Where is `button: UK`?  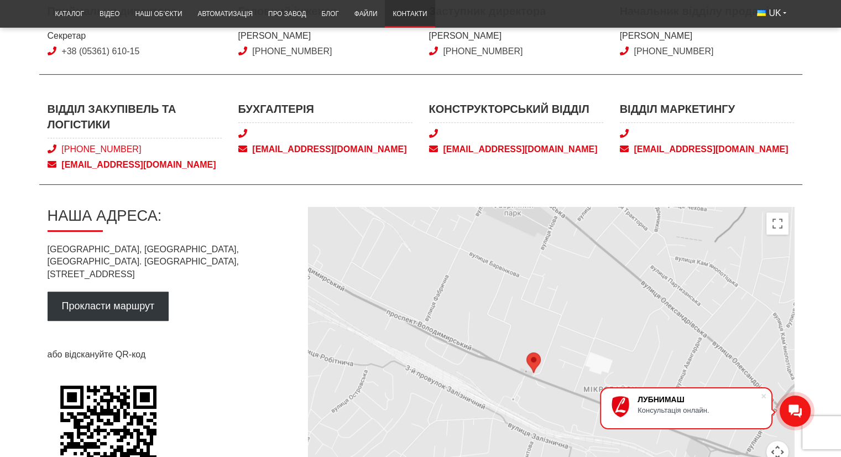
button: UK is located at coordinates (771, 13).